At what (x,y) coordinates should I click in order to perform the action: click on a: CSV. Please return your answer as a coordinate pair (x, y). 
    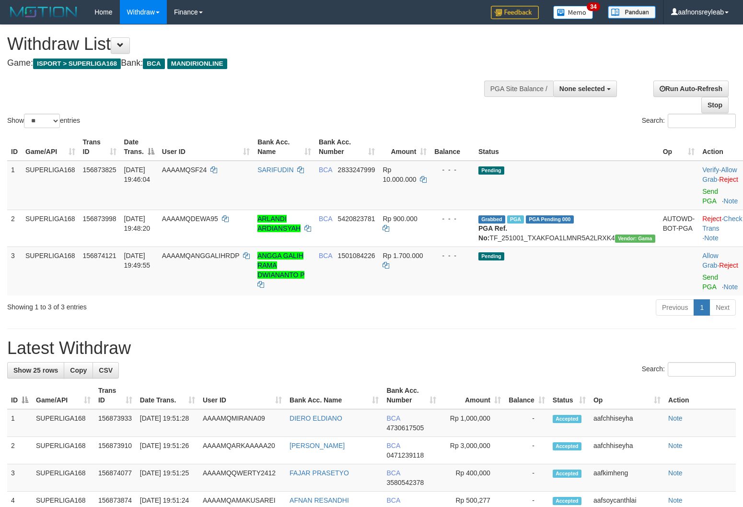
    Looking at the image, I should click on (106, 370).